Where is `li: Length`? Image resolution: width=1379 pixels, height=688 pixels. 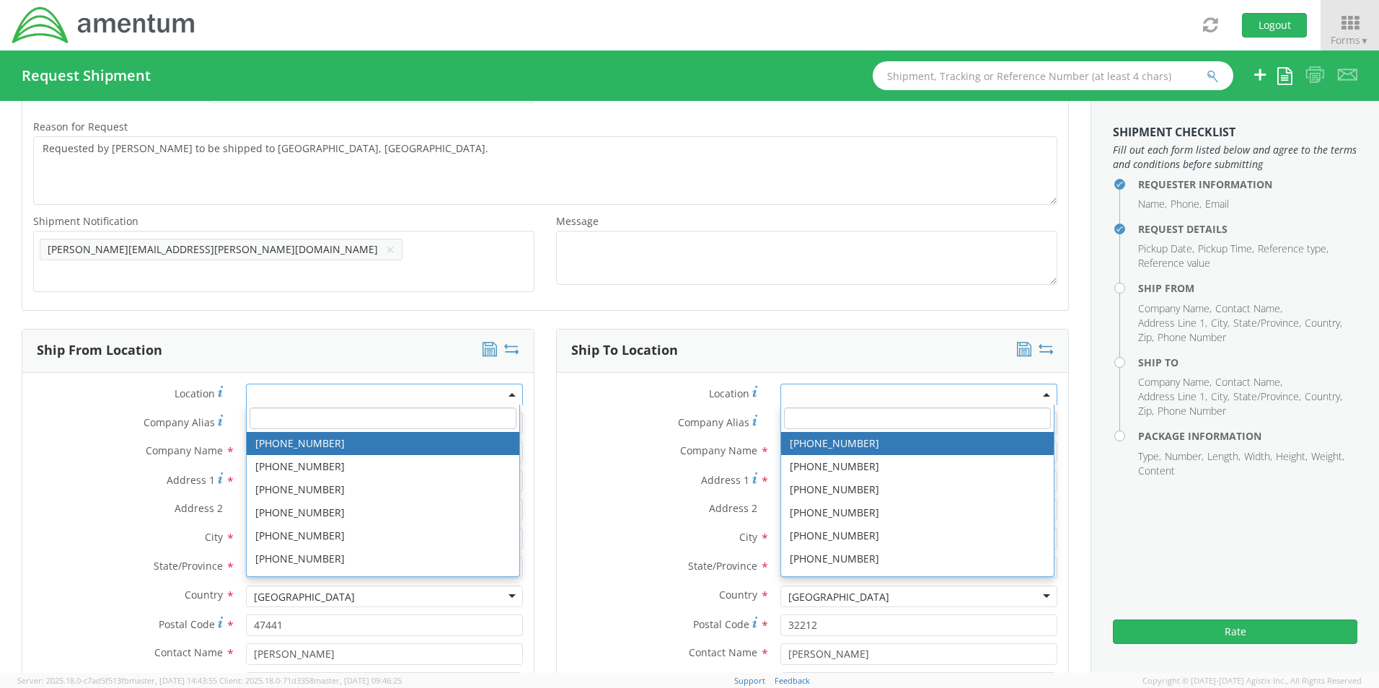
li: Length is located at coordinates (1224, 456).